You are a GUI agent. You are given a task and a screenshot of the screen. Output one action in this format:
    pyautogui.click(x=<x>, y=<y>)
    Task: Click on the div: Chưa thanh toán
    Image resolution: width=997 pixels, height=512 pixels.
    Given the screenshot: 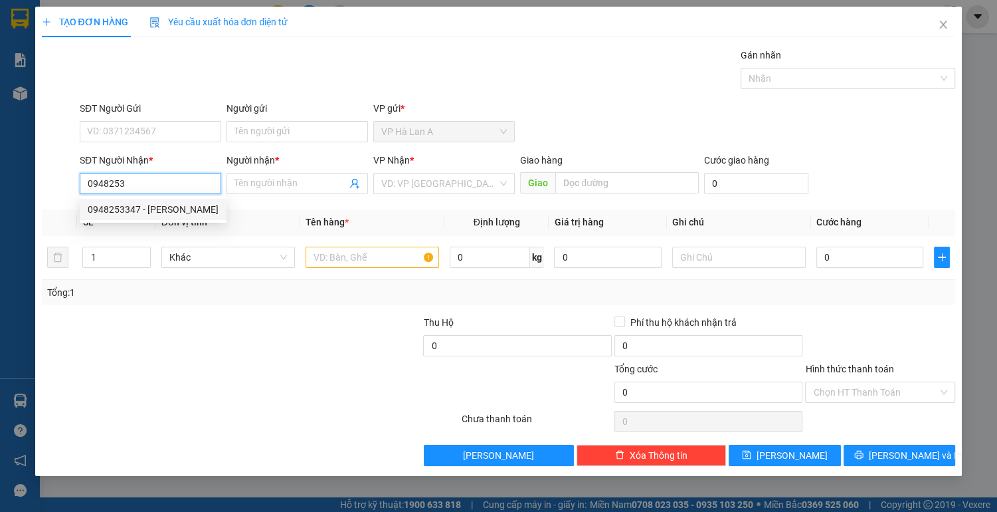 What is the action you would take?
    pyautogui.click(x=537, y=423)
    